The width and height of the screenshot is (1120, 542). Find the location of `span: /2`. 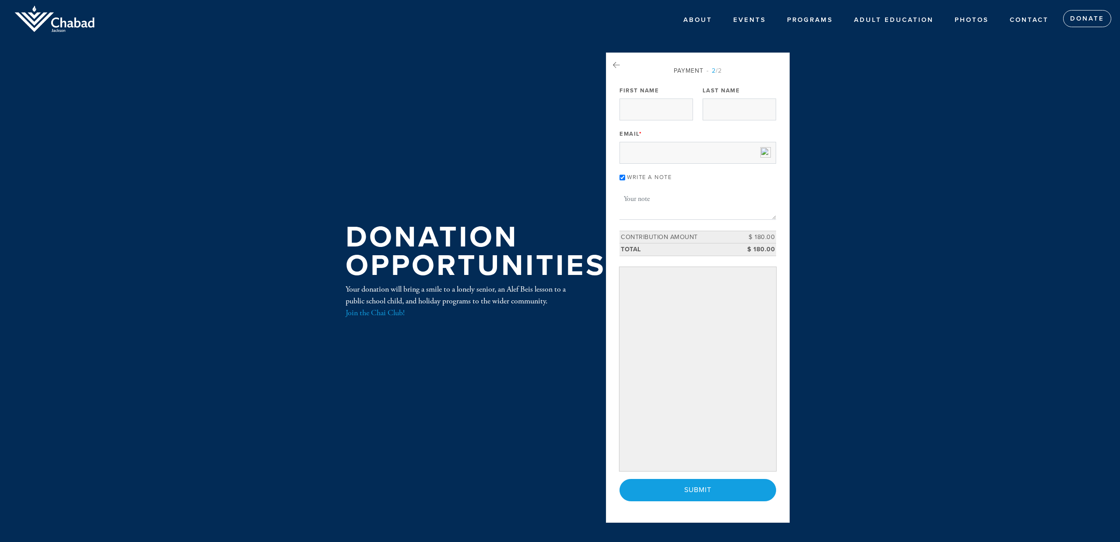

span: /2 is located at coordinates (714, 70).